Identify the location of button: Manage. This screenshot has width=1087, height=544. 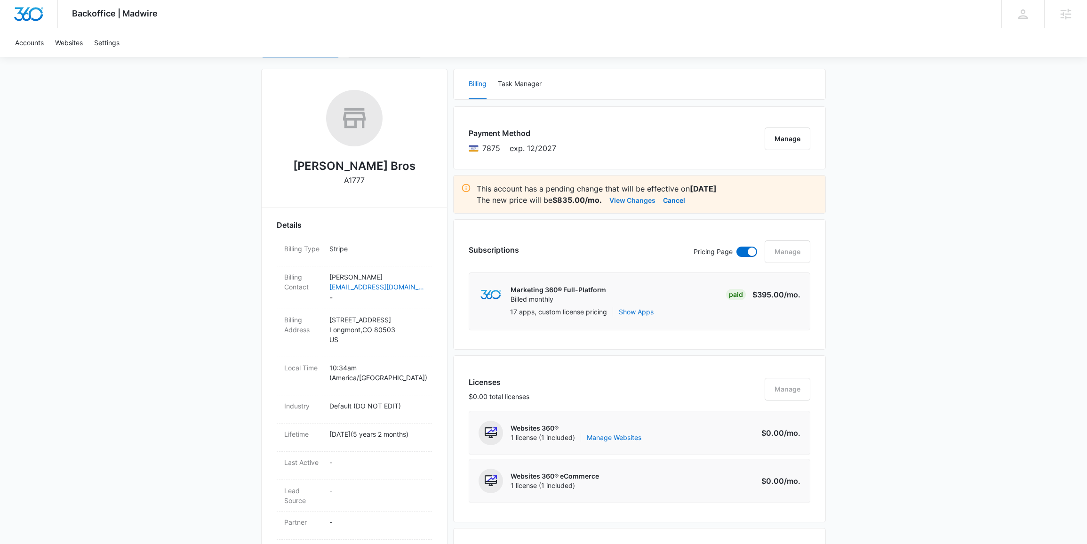
(787, 139).